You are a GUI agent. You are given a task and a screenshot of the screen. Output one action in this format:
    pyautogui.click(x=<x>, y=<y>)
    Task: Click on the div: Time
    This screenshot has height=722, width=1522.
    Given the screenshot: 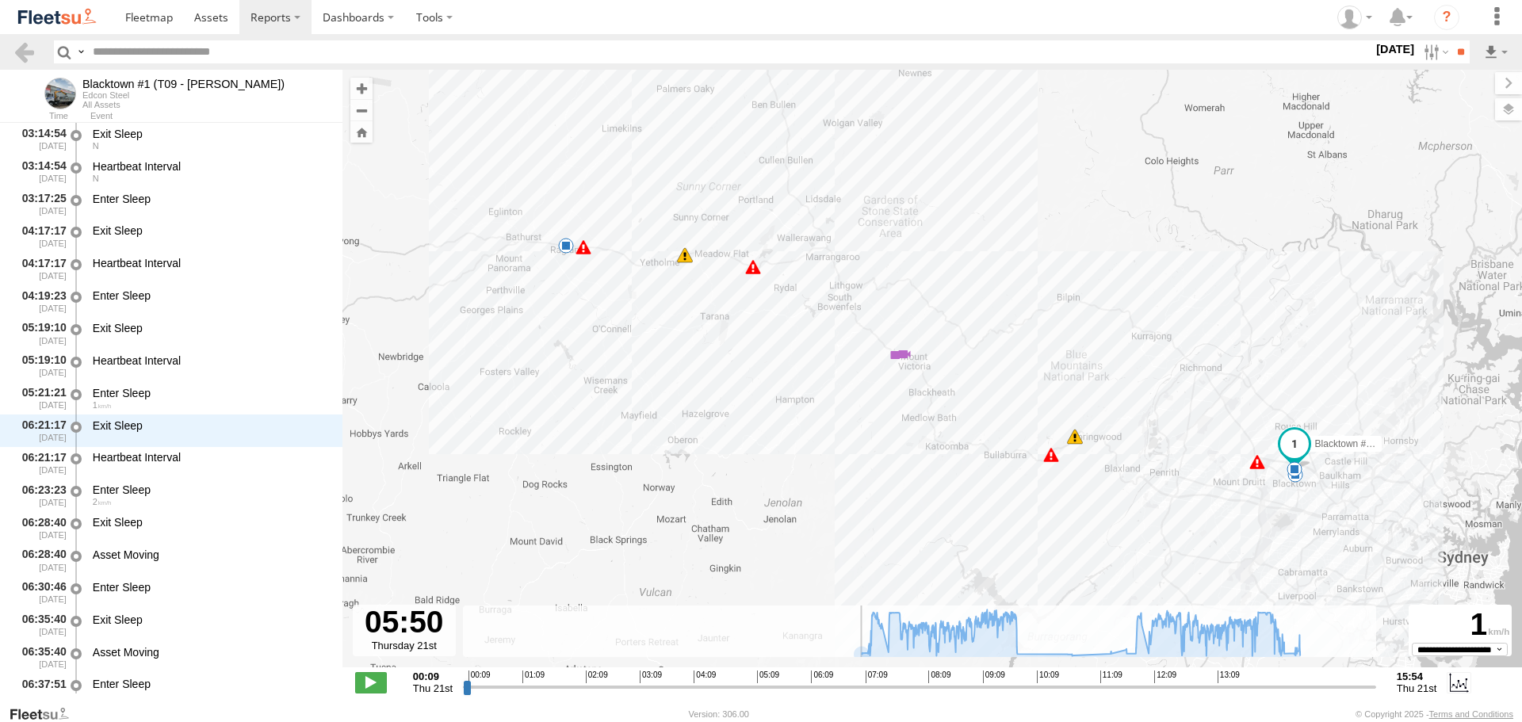 What is the action you would take?
    pyautogui.click(x=40, y=117)
    